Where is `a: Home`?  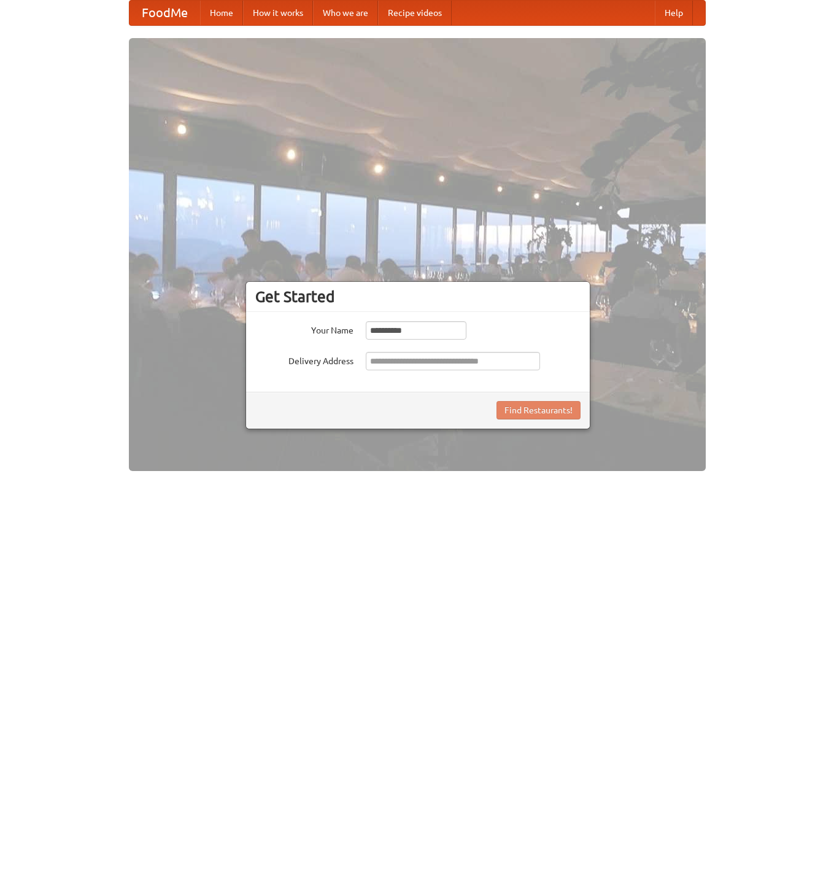 a: Home is located at coordinates (222, 13).